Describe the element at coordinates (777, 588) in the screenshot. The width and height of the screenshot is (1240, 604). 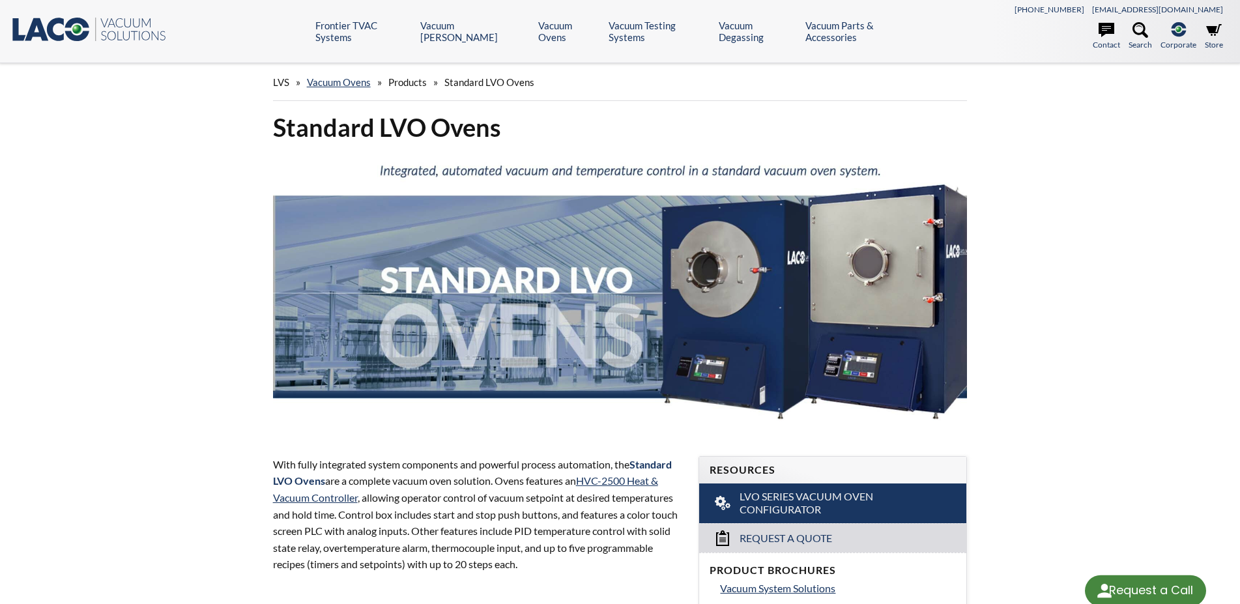
I see `span: Vacuum System Solutions` at that location.